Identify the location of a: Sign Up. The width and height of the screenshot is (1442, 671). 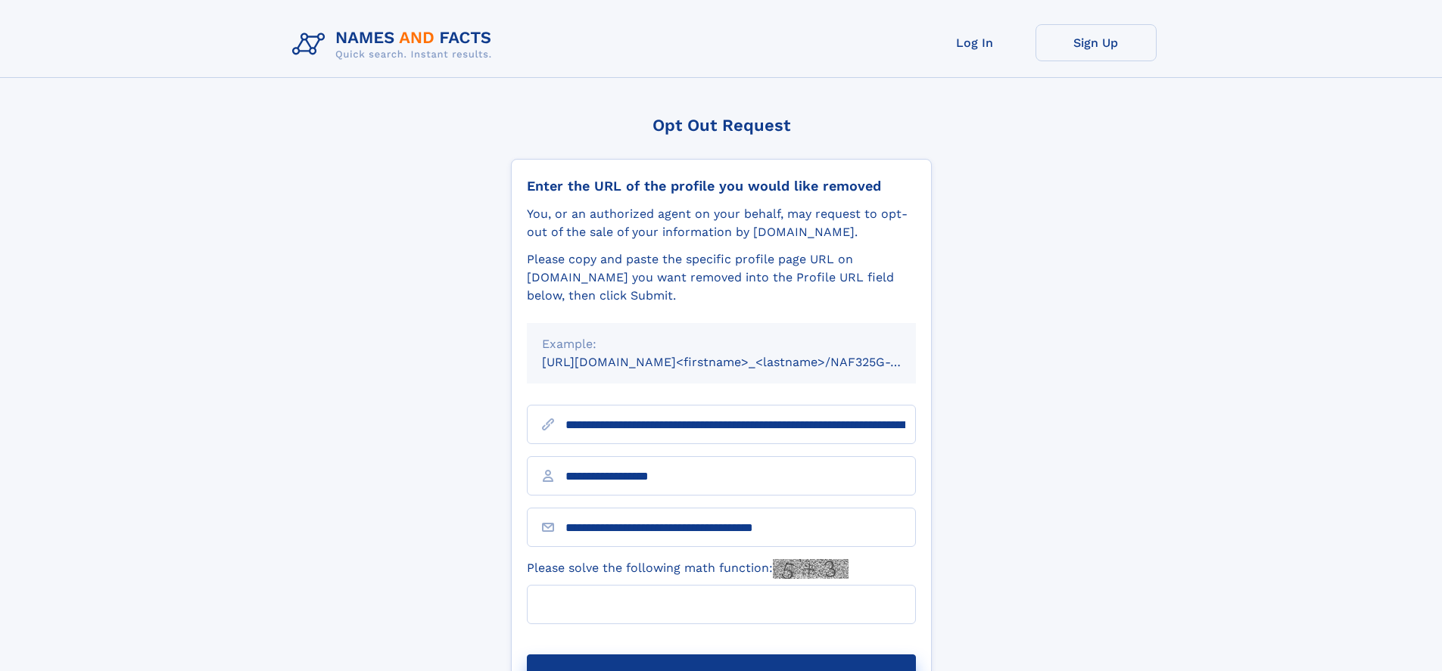
(1096, 42).